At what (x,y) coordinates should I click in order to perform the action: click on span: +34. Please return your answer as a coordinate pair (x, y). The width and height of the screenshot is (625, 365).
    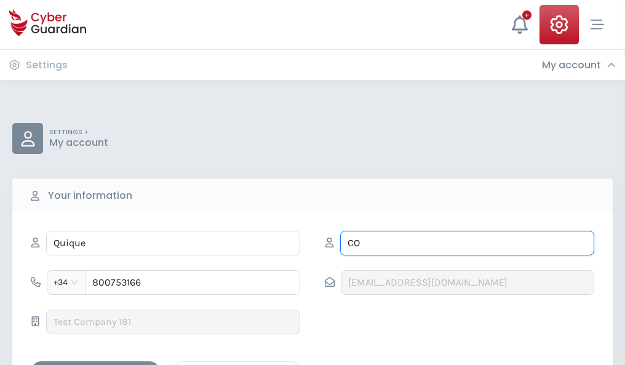
    Looking at the image, I should click on (66, 283).